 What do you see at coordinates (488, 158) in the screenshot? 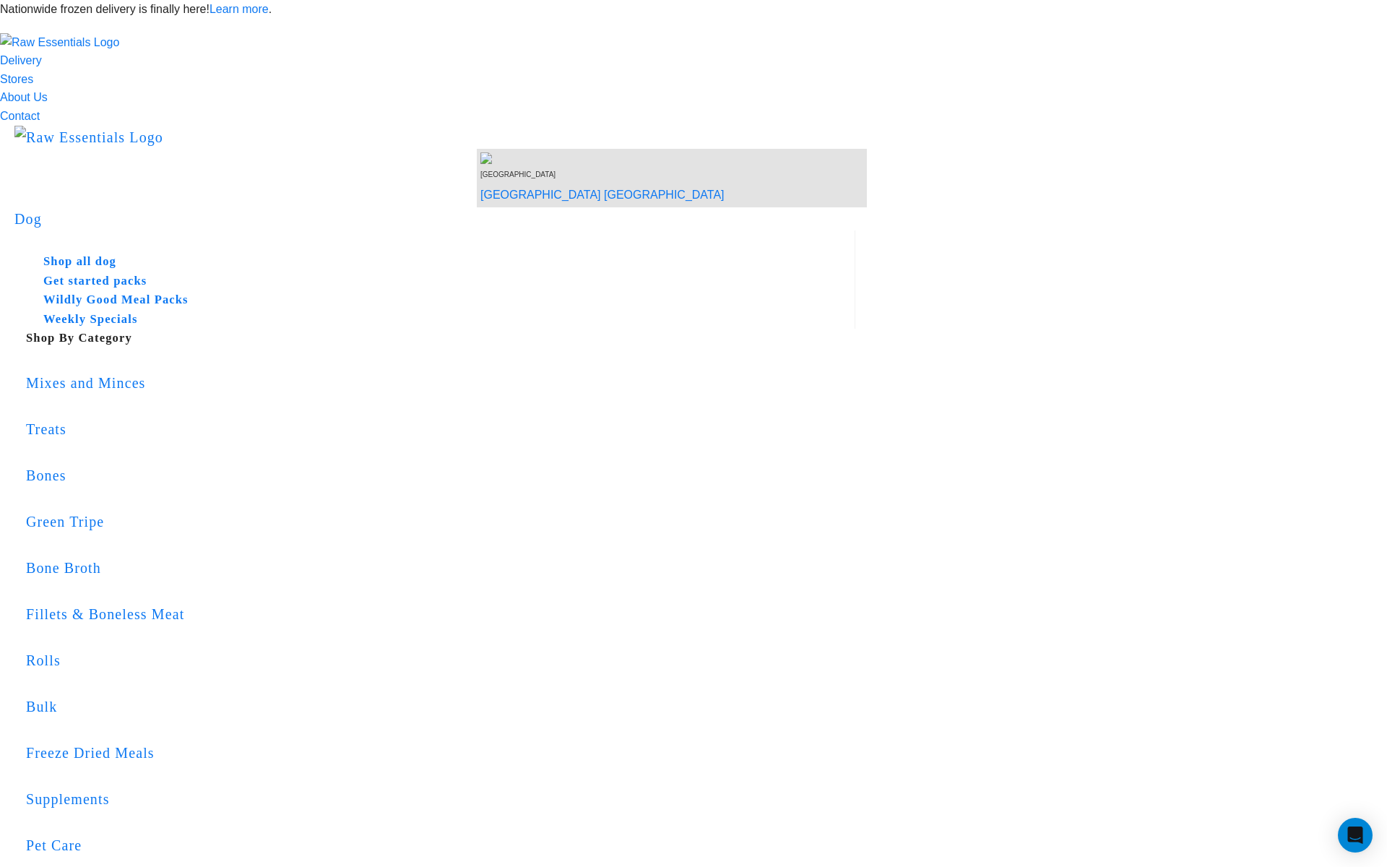
I see `img: van-moving.png` at bounding box center [488, 158].